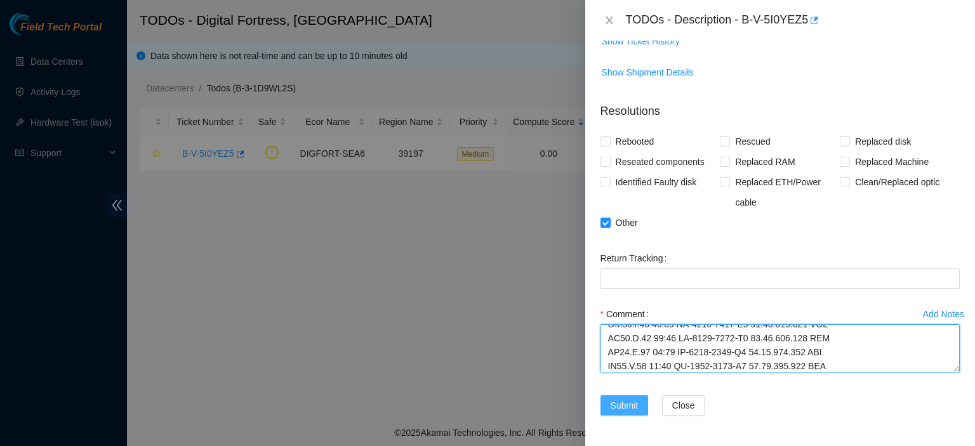 The image size is (975, 446). Describe the element at coordinates (636, 258) in the screenshot. I see `label: Return Tracking` at that location.